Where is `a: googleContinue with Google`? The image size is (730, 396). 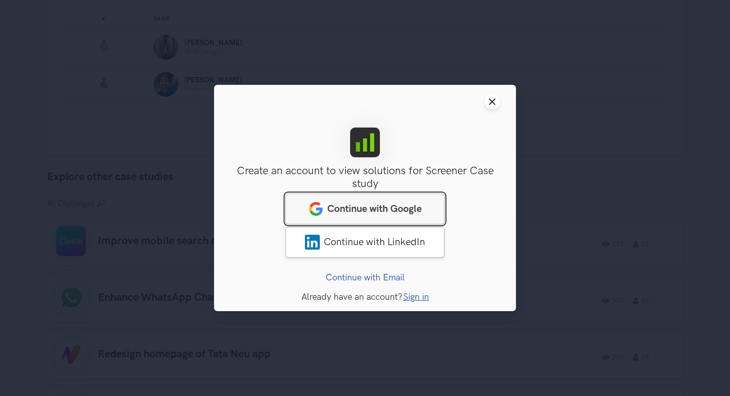 a: googleContinue with Google is located at coordinates (365, 209).